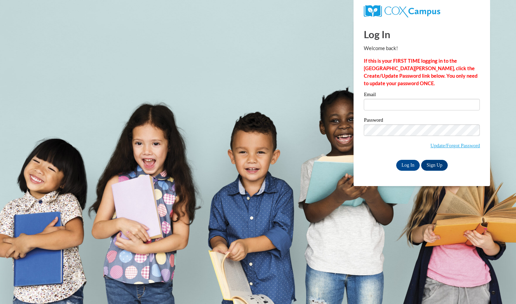 This screenshot has width=516, height=304. I want to click on a: COX Campus, so click(402, 11).